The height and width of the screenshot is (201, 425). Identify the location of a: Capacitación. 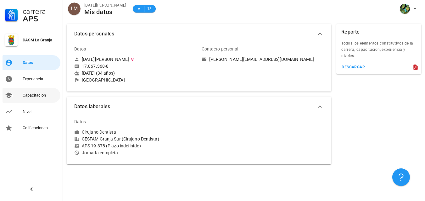
(31, 96).